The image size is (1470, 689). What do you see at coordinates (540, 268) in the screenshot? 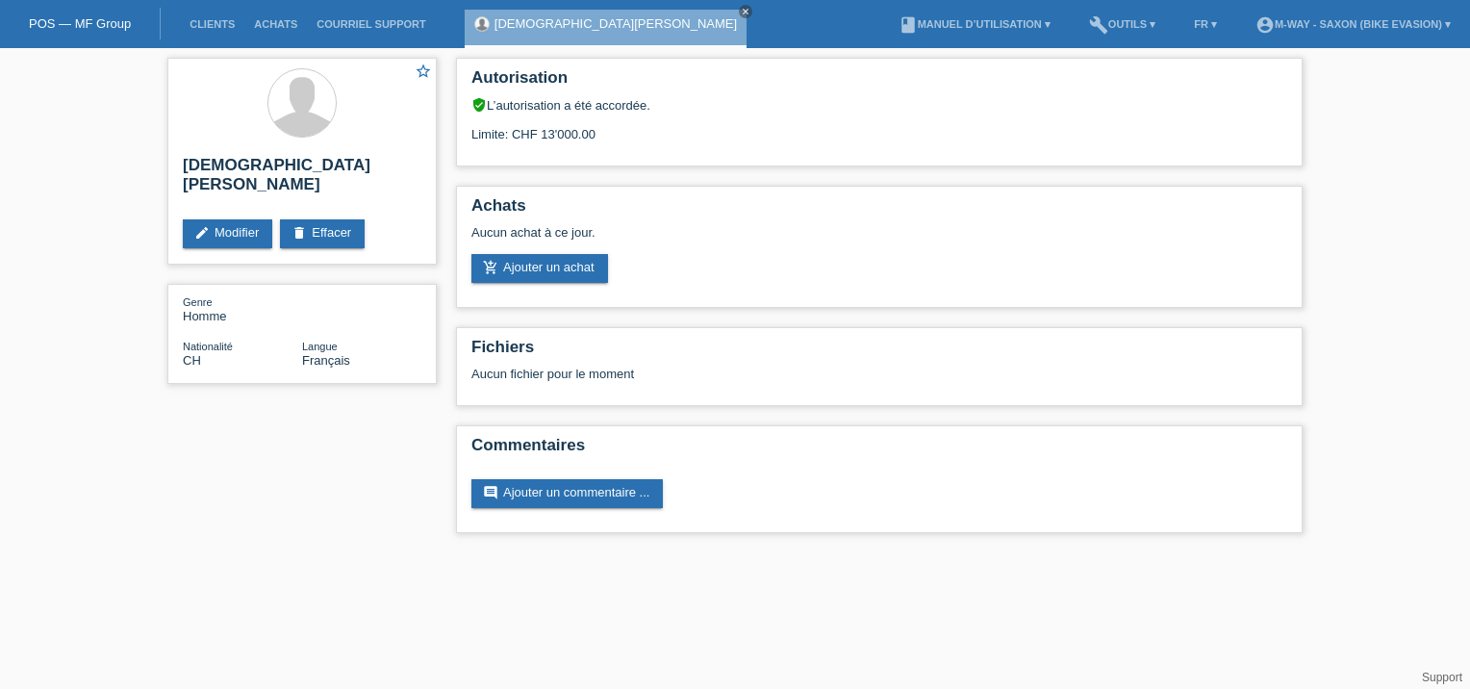
I see `a: add_shopping_cartAjouter un achat` at bounding box center [540, 268].